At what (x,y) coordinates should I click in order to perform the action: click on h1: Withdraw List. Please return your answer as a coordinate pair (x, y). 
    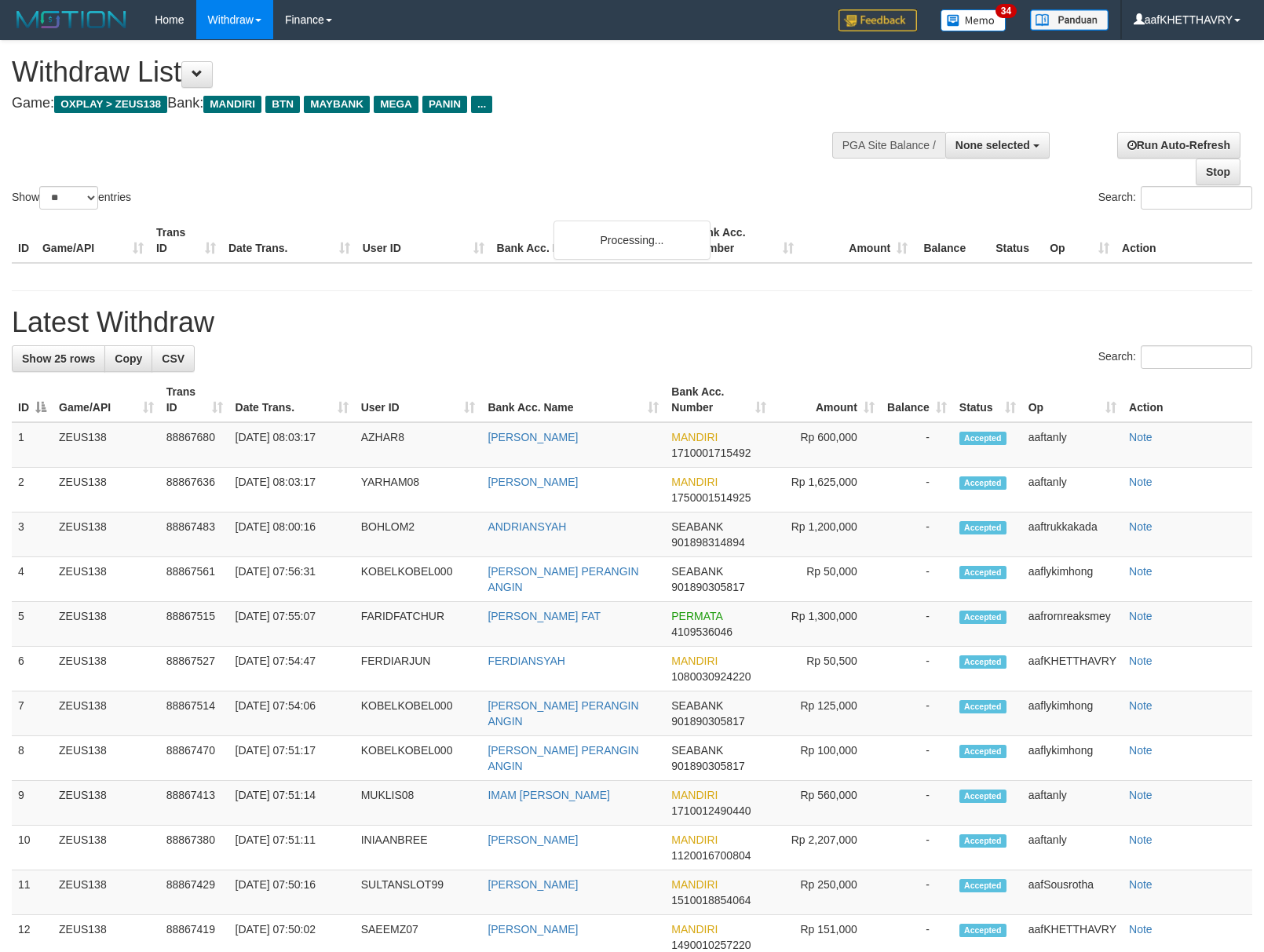
    Looking at the image, I should click on (419, 72).